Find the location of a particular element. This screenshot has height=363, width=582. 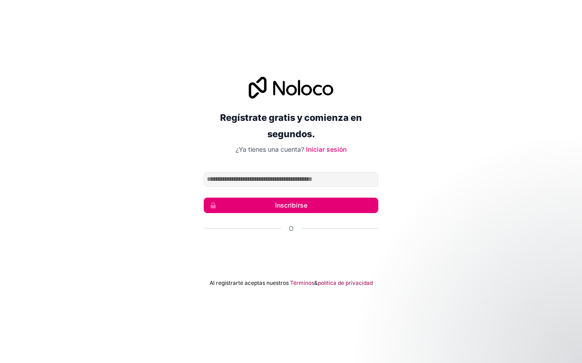

font: Regístrate gratis y comienza en segundos. is located at coordinates (291, 126).